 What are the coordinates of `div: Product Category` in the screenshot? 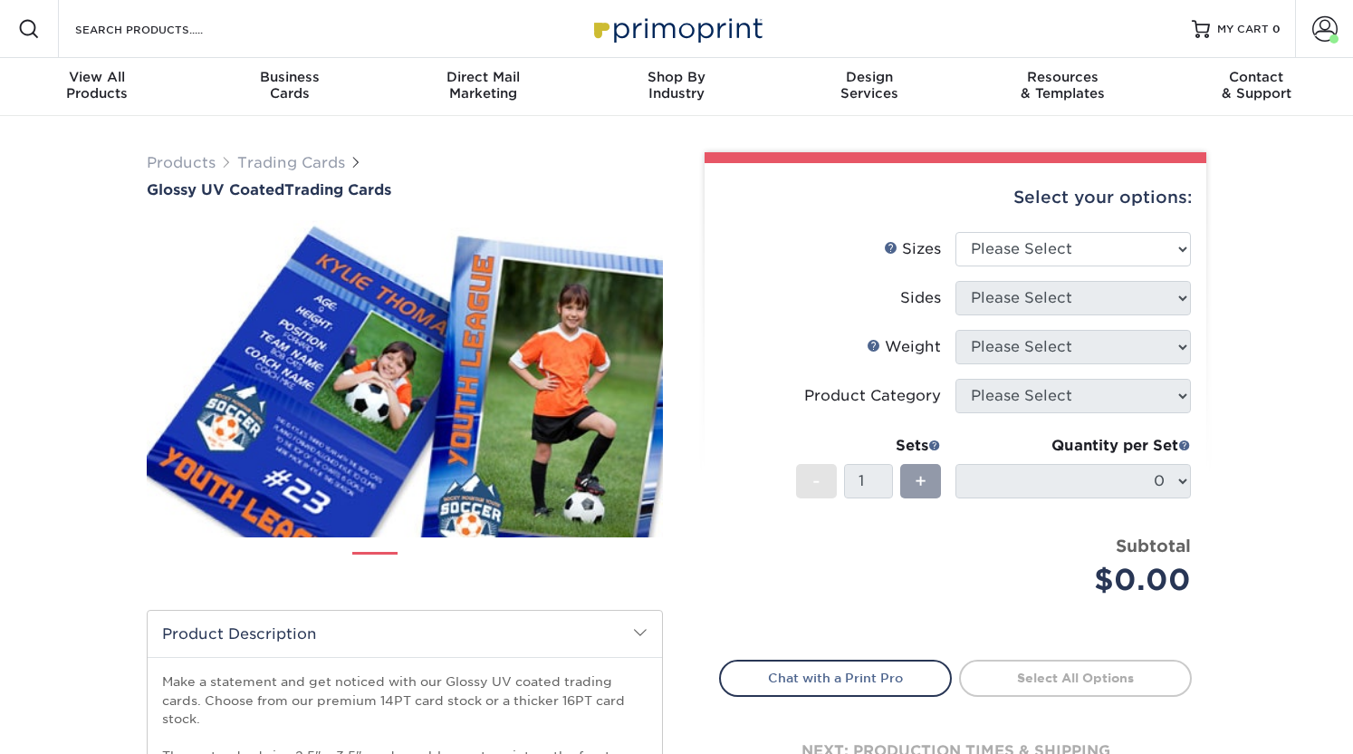 It's located at (872, 396).